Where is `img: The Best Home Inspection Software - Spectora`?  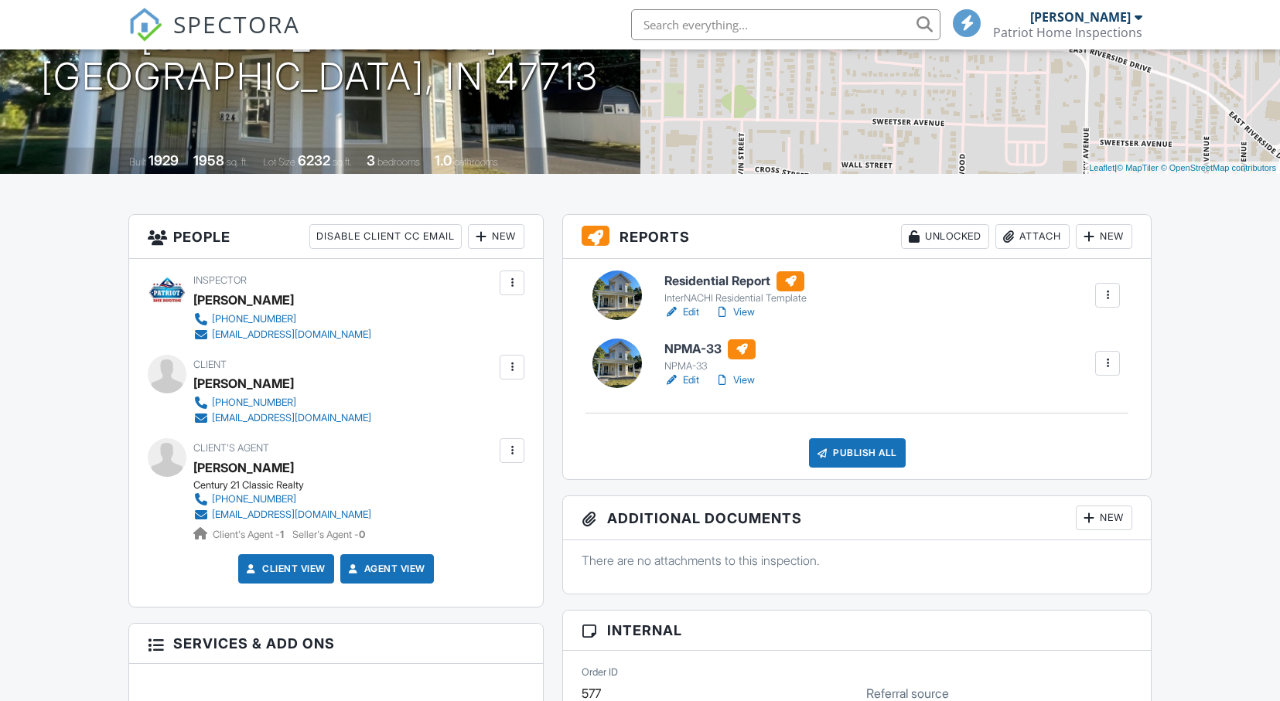
img: The Best Home Inspection Software - Spectora is located at coordinates (145, 25).